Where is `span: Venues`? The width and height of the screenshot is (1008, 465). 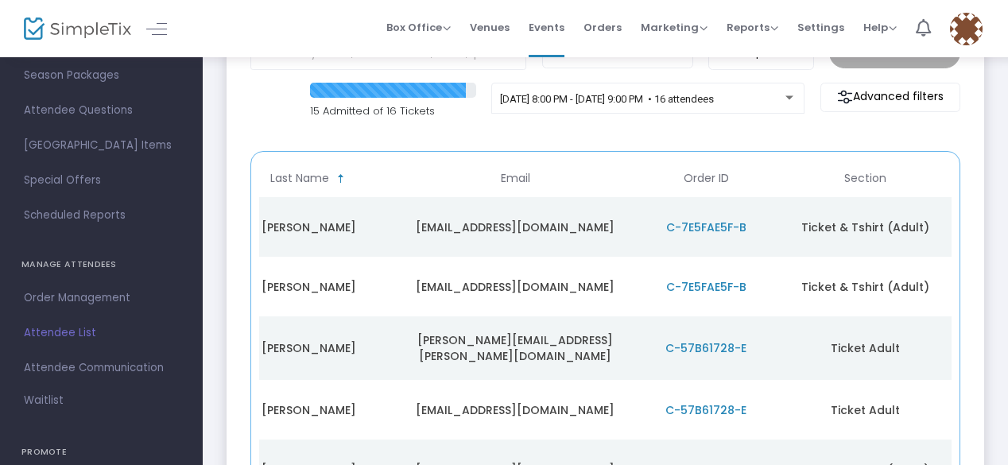
span: Venues is located at coordinates (490, 27).